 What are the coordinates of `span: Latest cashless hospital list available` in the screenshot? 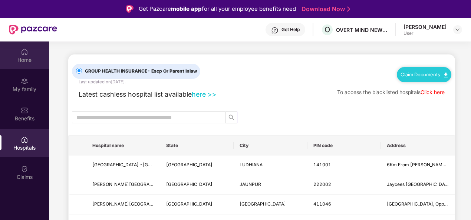 It's located at (135, 94).